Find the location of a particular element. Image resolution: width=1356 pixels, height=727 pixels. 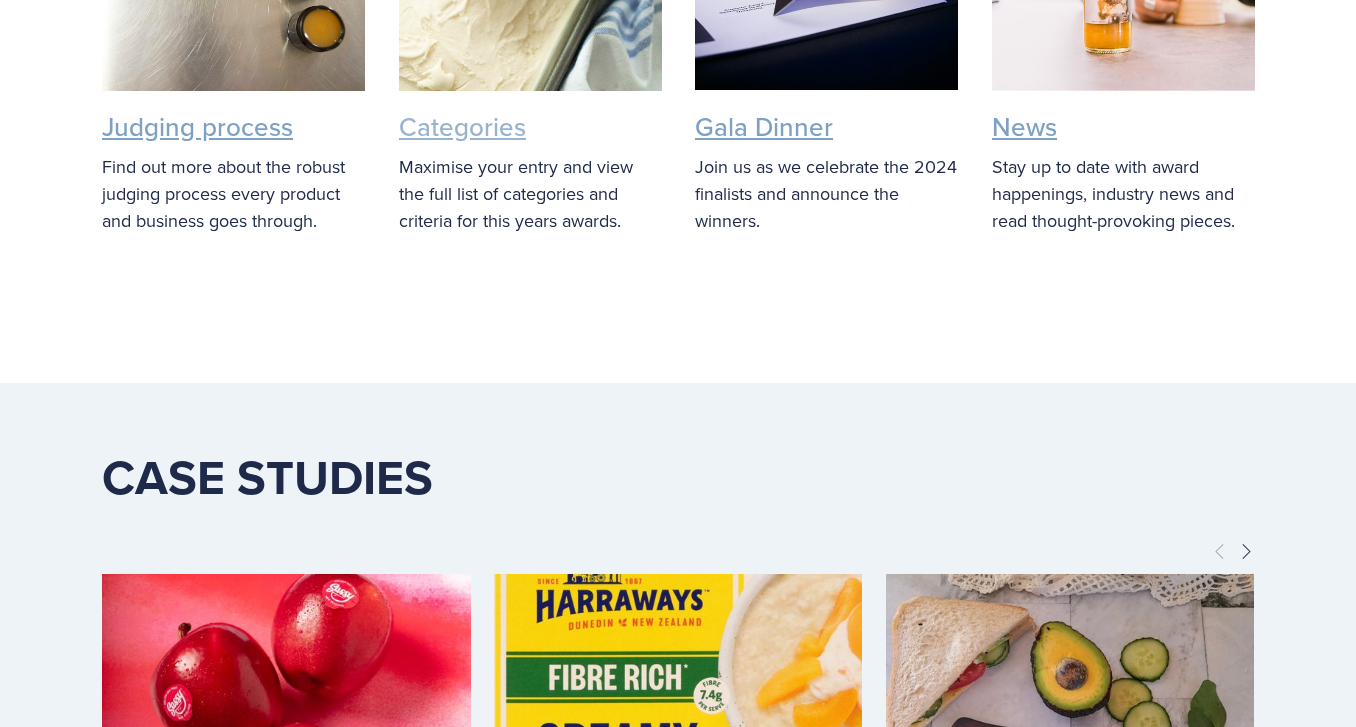

p: Stay up to date with award happenings, industry news and read thought-provoking pieces. is located at coordinates (1123, 193).